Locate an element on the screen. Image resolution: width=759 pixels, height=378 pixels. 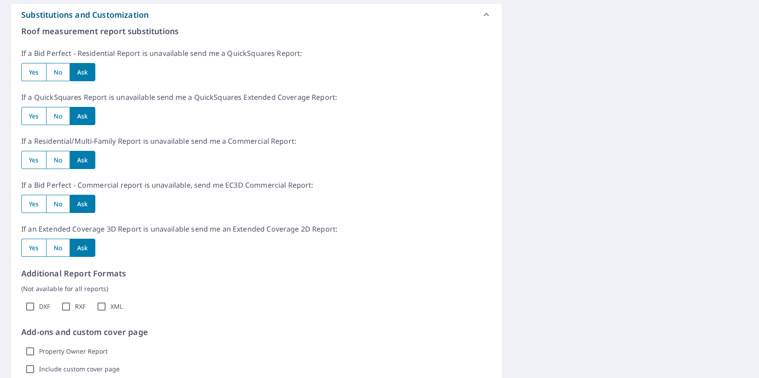
label: Property Owner Report is located at coordinates (73, 351).